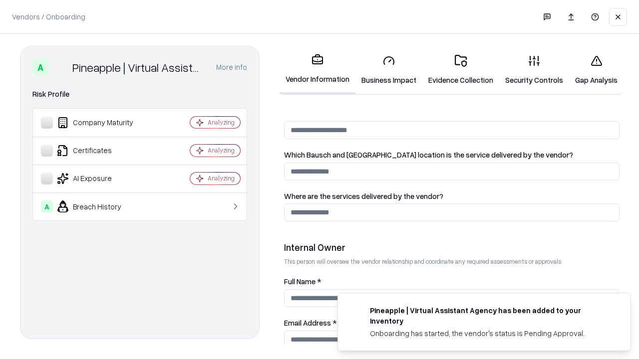 This screenshot has height=359, width=639. I want to click on a: Security Controls, so click(534, 70).